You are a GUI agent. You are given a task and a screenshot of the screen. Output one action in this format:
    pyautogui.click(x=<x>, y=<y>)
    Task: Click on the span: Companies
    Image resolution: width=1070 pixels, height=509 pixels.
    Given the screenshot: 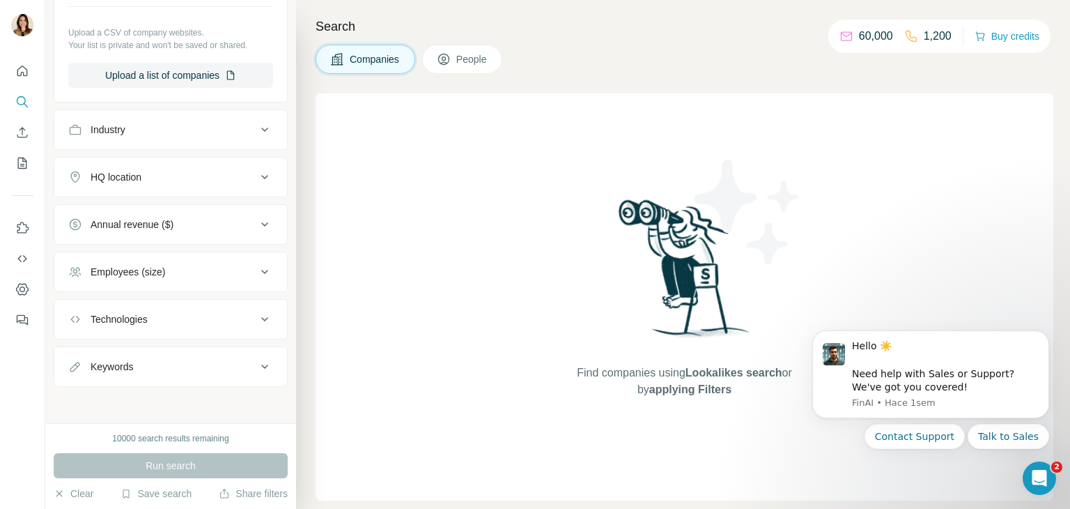 What is the action you would take?
    pyautogui.click(x=375, y=59)
    